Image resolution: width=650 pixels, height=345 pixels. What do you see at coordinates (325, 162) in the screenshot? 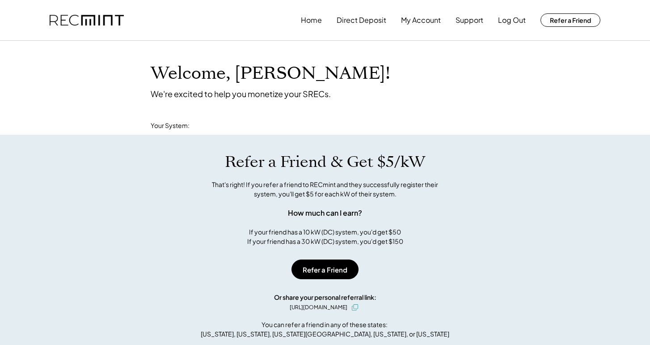
I see `h1: Refer a Friend & Get $5/kW` at bounding box center [325, 162].